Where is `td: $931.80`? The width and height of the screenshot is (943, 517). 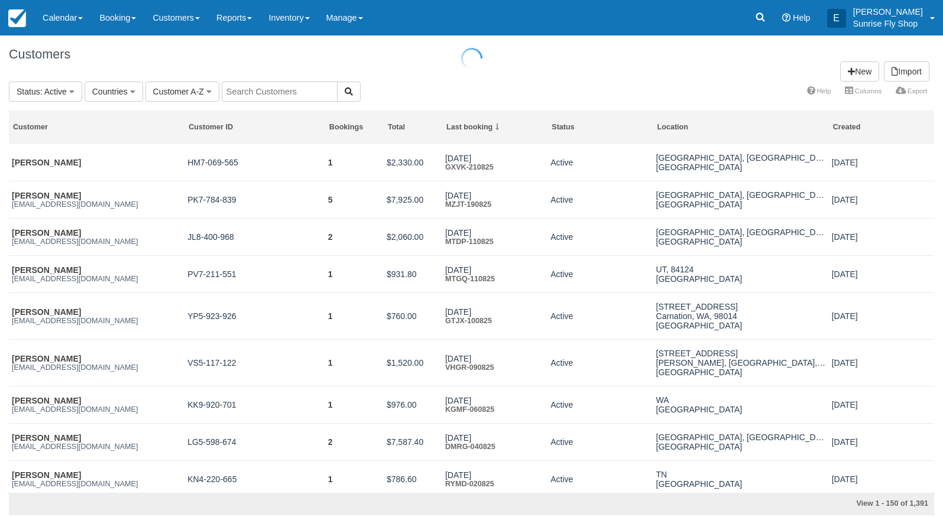
td: $931.80 is located at coordinates (413, 274).